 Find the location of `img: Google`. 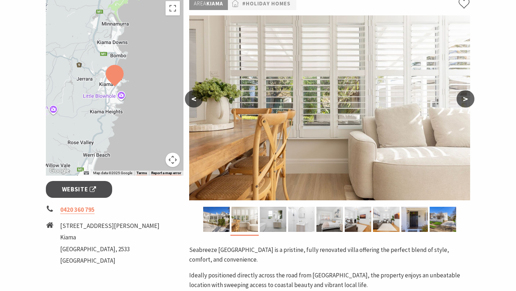

img: Google is located at coordinates (59, 171).